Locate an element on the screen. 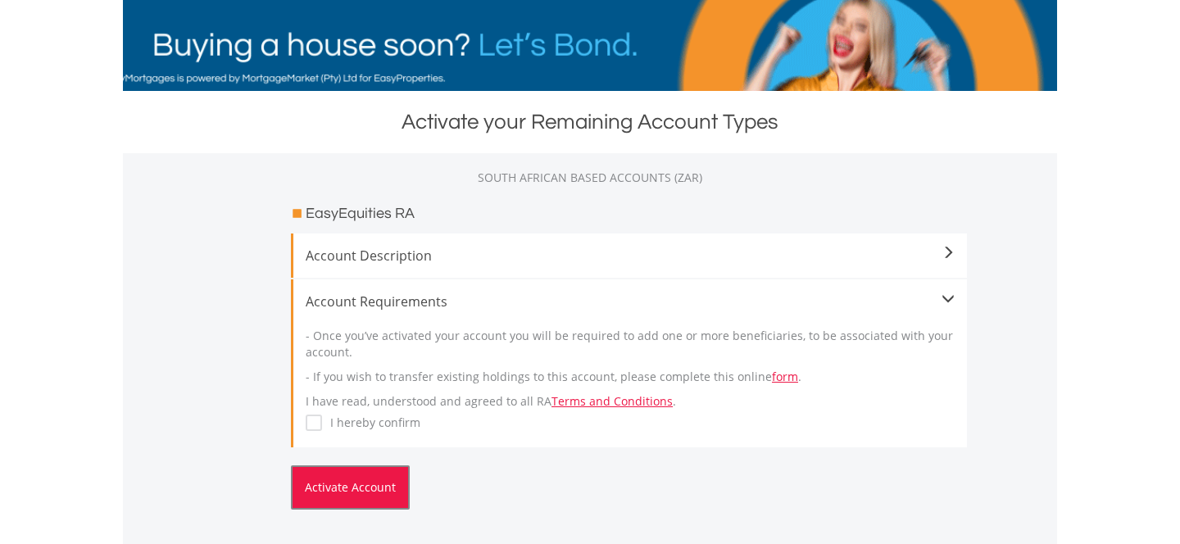  div: I have read, understood and agreed to all RA . is located at coordinates (630, 373).